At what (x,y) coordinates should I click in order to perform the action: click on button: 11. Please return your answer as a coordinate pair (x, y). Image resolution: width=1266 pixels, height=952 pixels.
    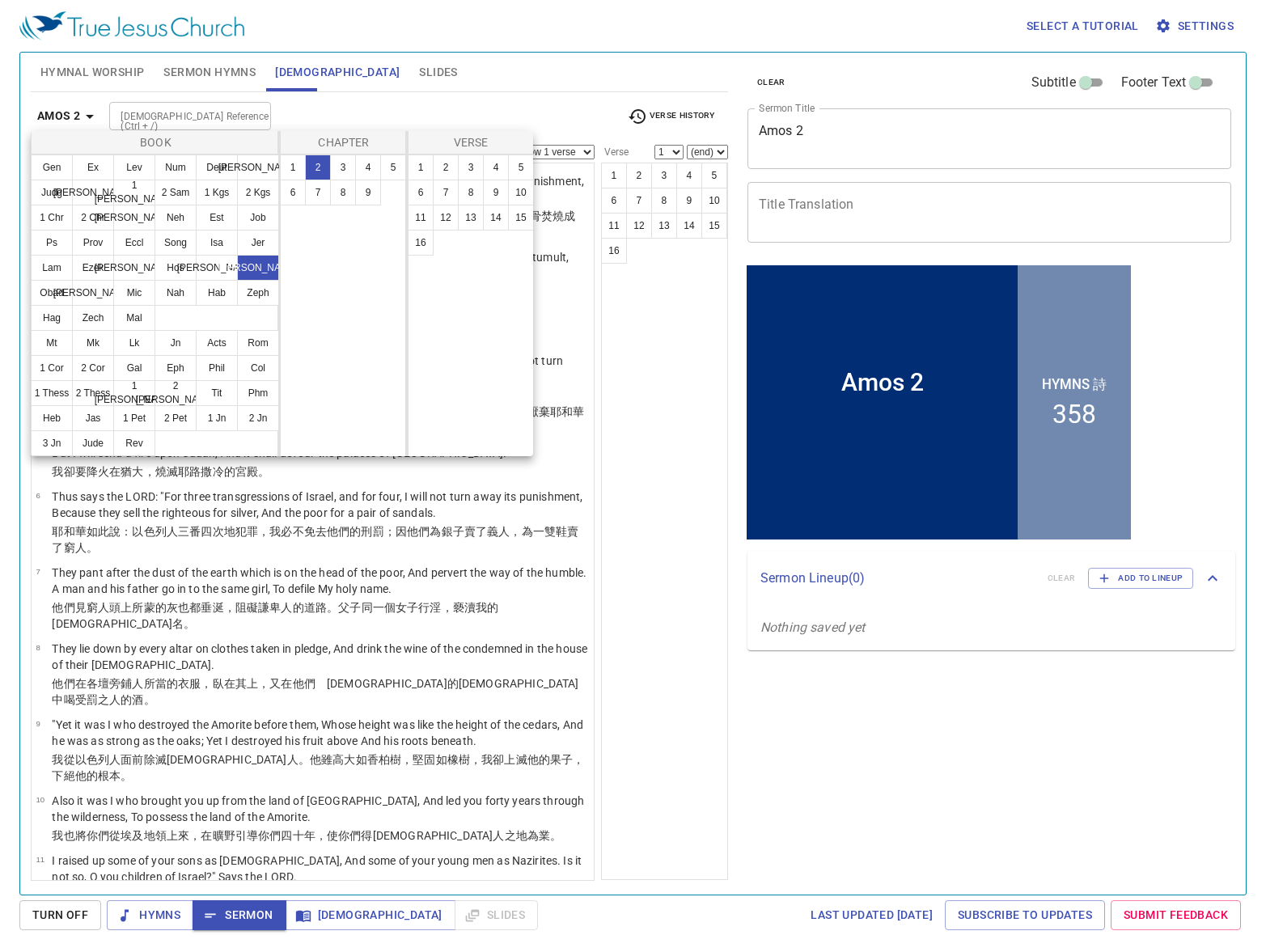
    Looking at the image, I should click on (421, 218).